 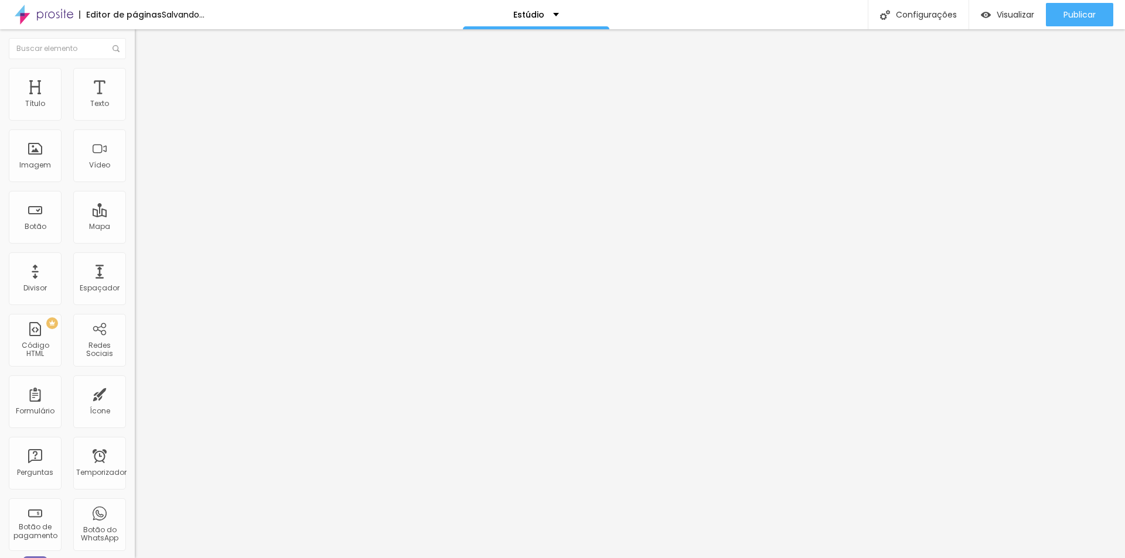 What do you see at coordinates (101, 472) in the screenshot?
I see `font: Temporizador` at bounding box center [101, 472].